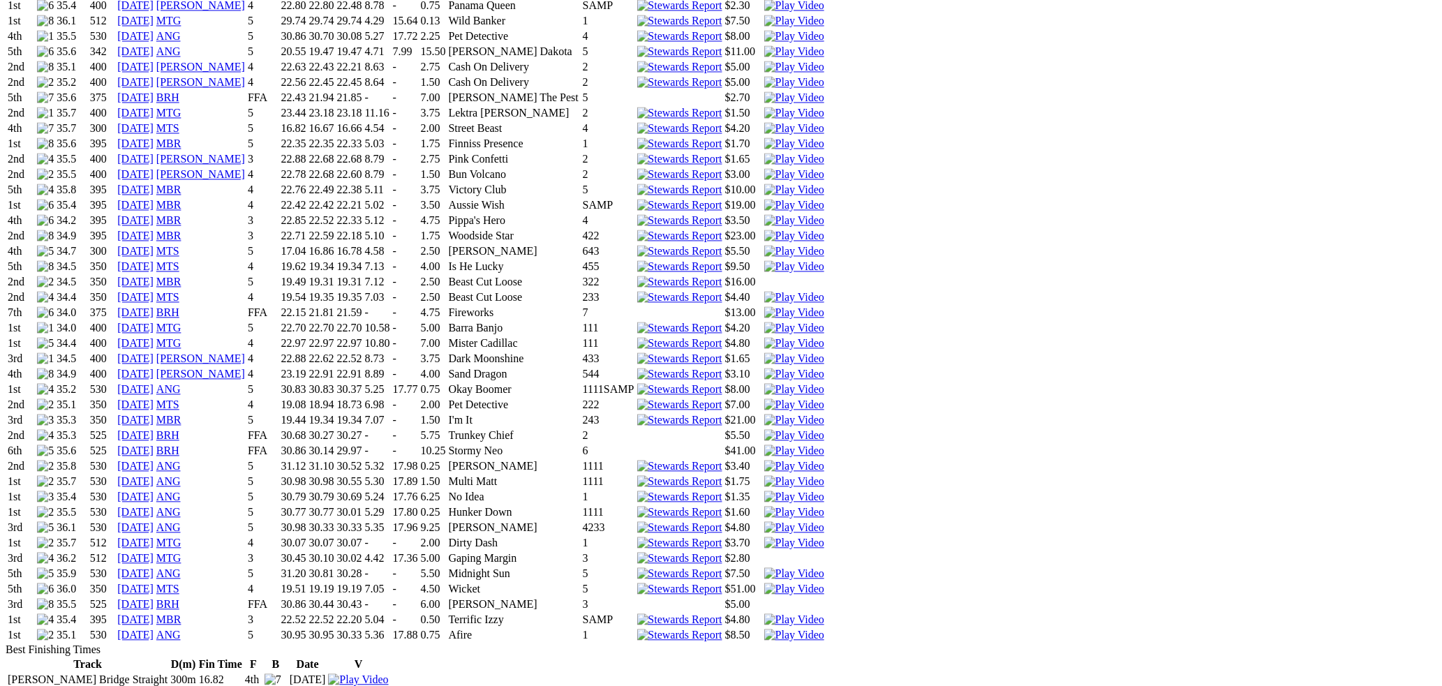 The height and width of the screenshot is (686, 1442). What do you see at coordinates (103, 52) in the screenshot?
I see `td: 342` at bounding box center [103, 52].